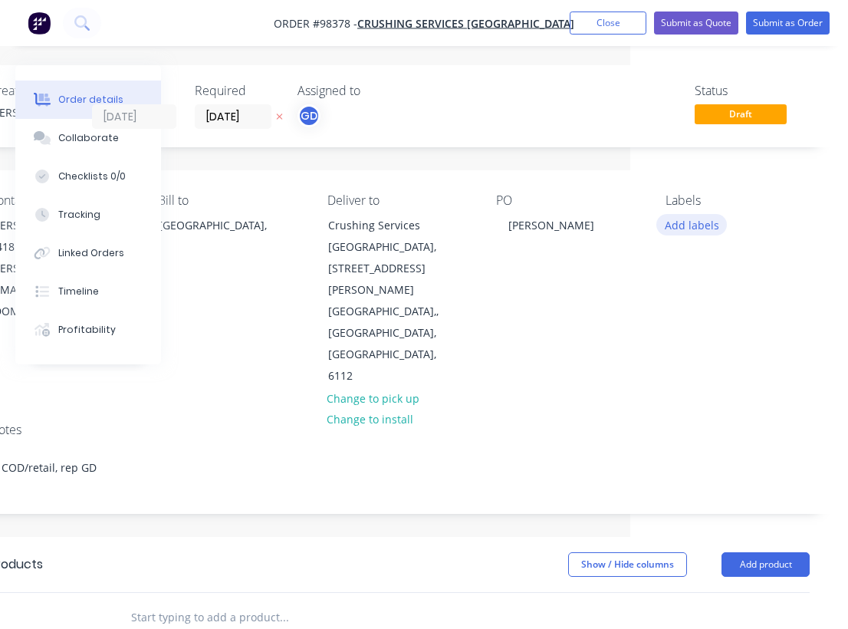 The height and width of the screenshot is (629, 848). Describe the element at coordinates (627, 564) in the screenshot. I see `button: Show / Hide columns` at that location.